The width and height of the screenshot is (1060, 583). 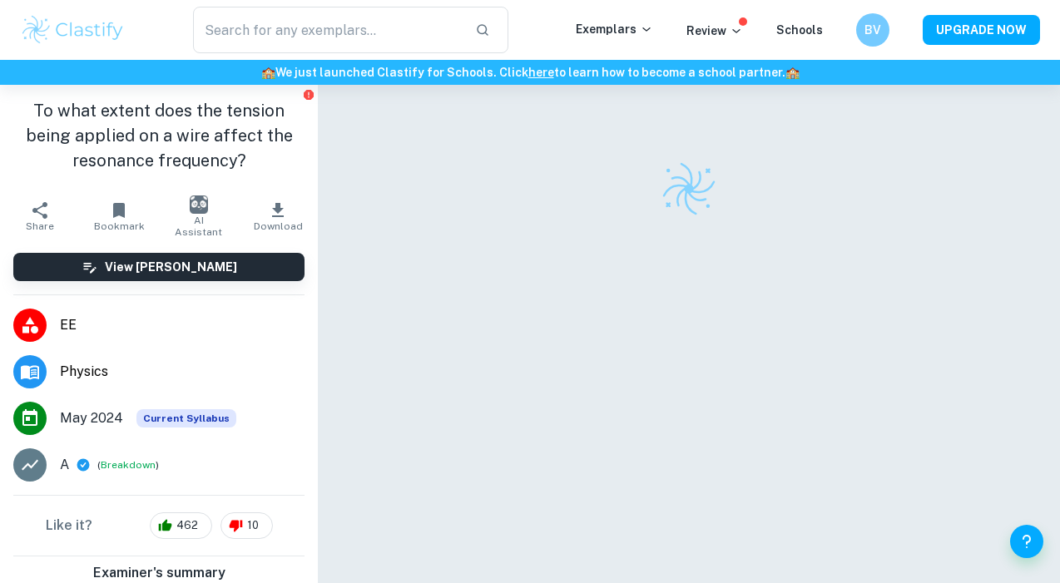 I want to click on span: EE, so click(x=182, y=325).